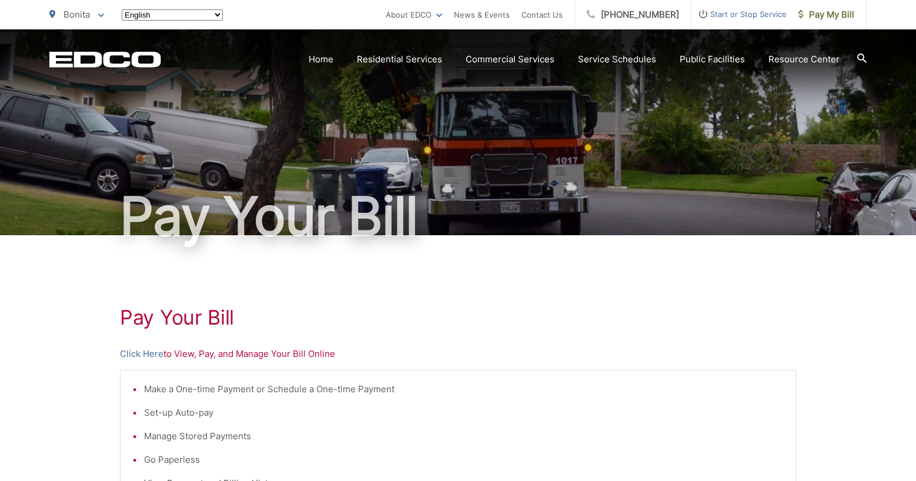 This screenshot has height=481, width=916. Describe the element at coordinates (464, 460) in the screenshot. I see `li: Go Paperless` at that location.